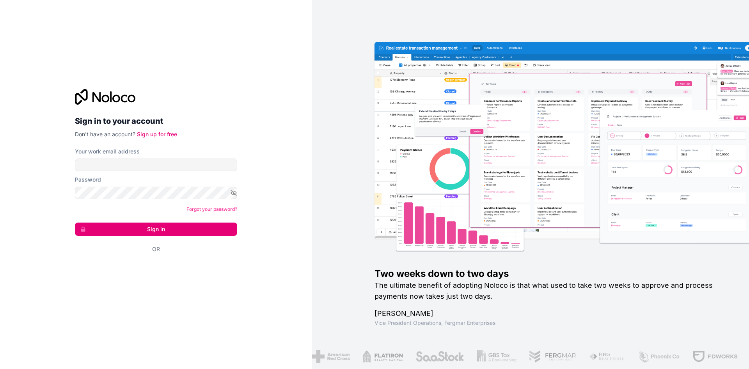 This screenshot has width=749, height=369. Describe the element at coordinates (156, 249) in the screenshot. I see `span: Or` at that location.